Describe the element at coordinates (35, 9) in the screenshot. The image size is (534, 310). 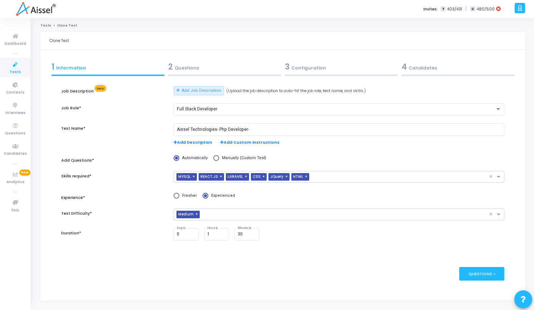
I see `img: logo` at that location.